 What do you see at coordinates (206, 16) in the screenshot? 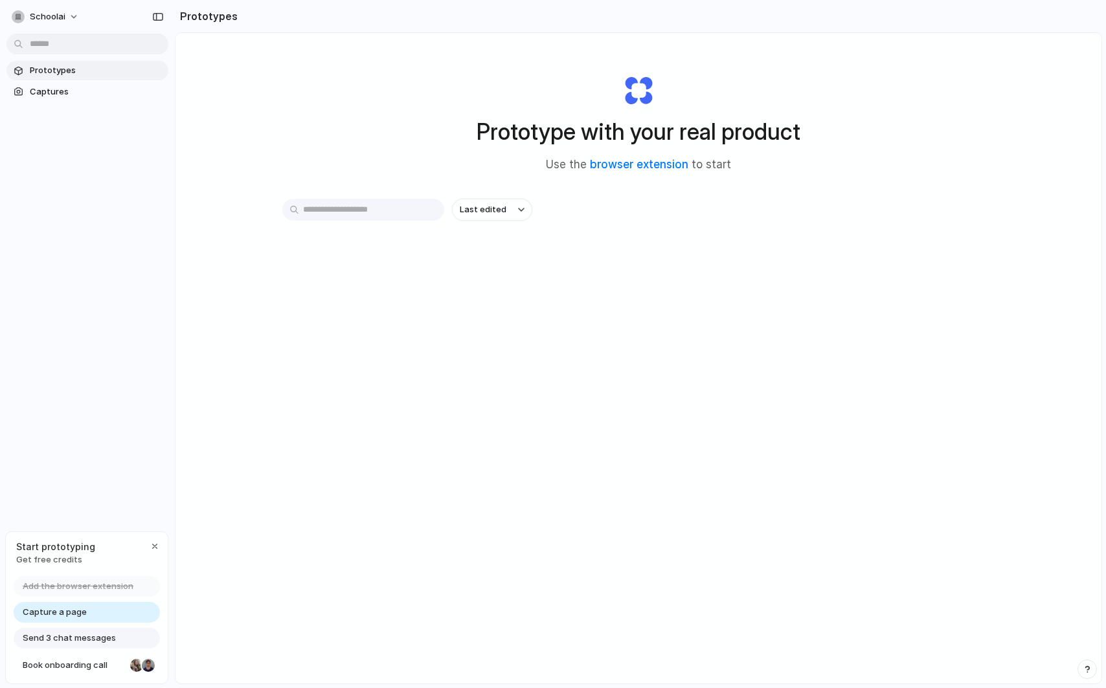
I see `h2: Prototypes` at bounding box center [206, 16].